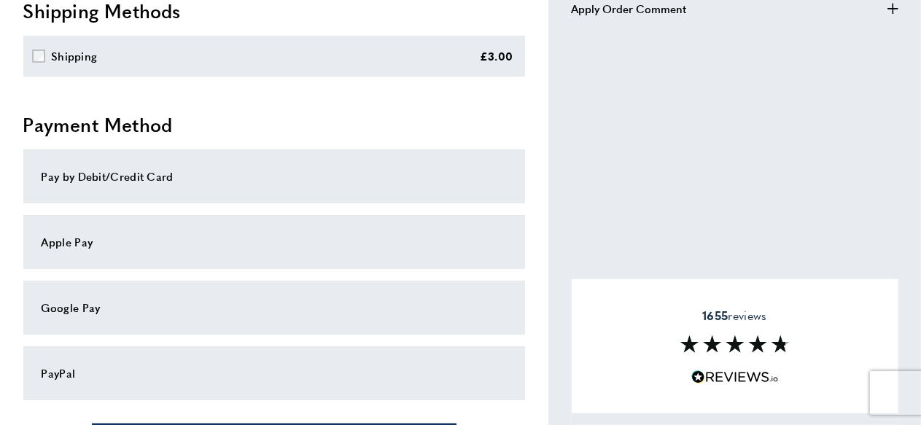 This screenshot has width=921, height=425. I want to click on div: Google Pay, so click(274, 308).